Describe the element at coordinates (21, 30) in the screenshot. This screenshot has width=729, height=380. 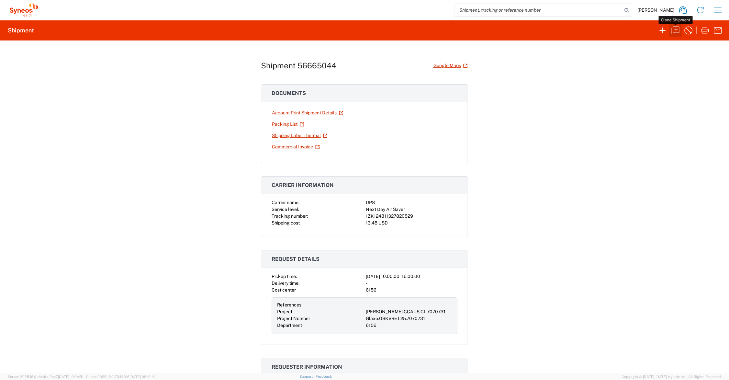
I see `h2: Shipment` at that location.